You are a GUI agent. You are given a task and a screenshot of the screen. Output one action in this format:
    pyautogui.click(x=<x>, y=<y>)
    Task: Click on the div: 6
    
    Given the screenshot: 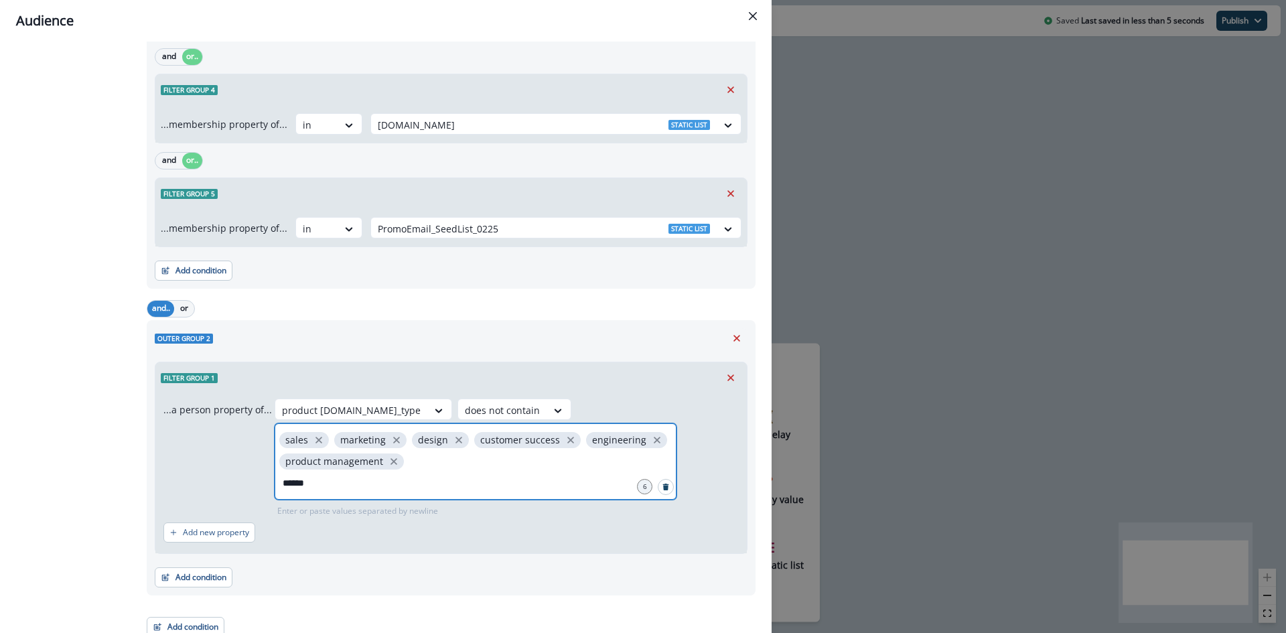 What is the action you would take?
    pyautogui.click(x=644, y=486)
    